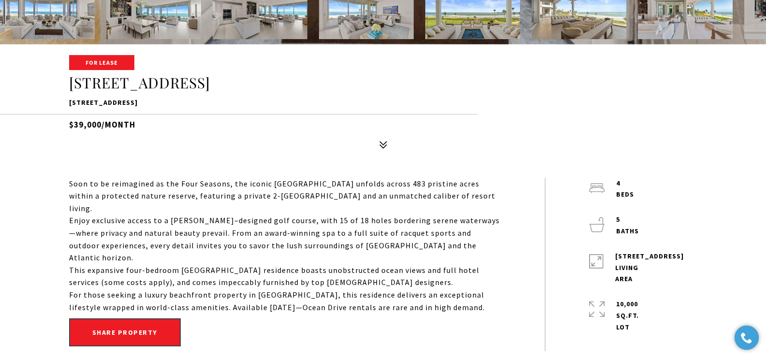 The height and width of the screenshot is (357, 766). Describe the element at coordinates (627, 316) in the screenshot. I see `p: 10,000 Sq.Ft. lot` at that location.